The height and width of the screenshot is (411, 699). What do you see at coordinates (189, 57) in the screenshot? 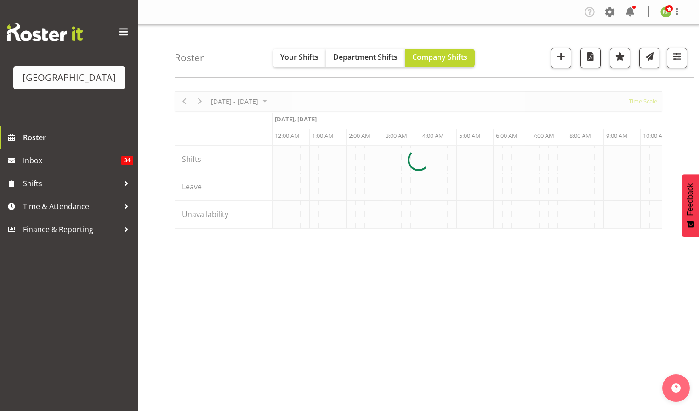
I see `h4: Roster` at bounding box center [189, 57].